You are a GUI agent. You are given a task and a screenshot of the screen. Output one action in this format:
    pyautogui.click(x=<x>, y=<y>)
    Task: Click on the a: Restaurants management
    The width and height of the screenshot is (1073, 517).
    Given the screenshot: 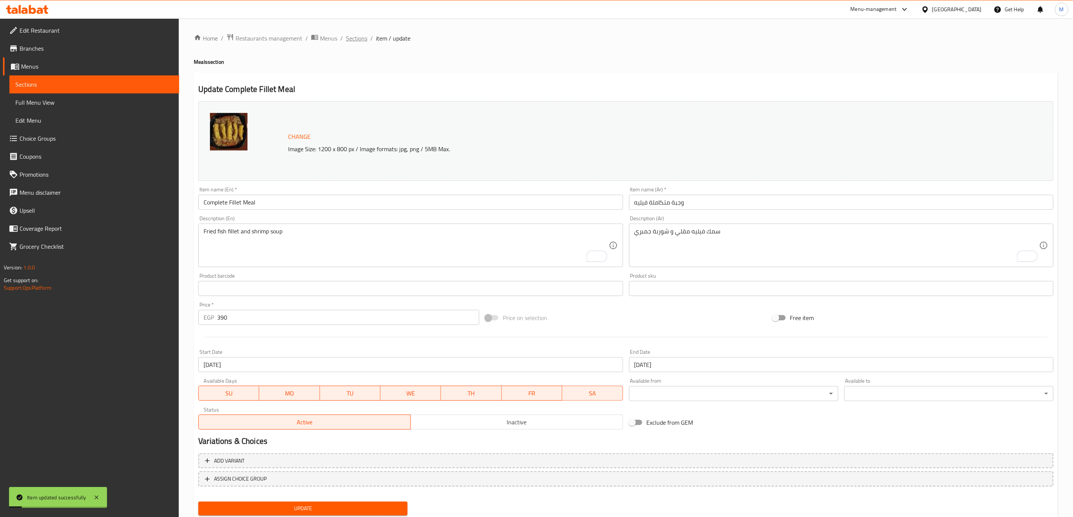 What is the action you would take?
    pyautogui.click(x=264, y=38)
    